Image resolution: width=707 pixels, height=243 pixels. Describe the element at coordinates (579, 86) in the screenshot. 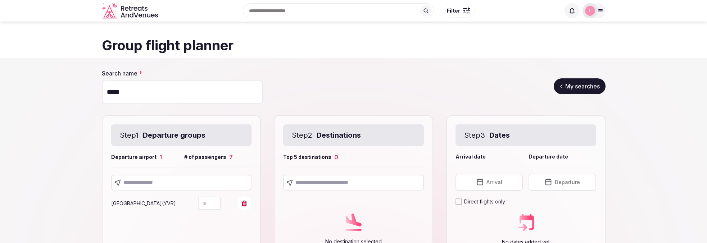

I see `a: My searches` at that location.